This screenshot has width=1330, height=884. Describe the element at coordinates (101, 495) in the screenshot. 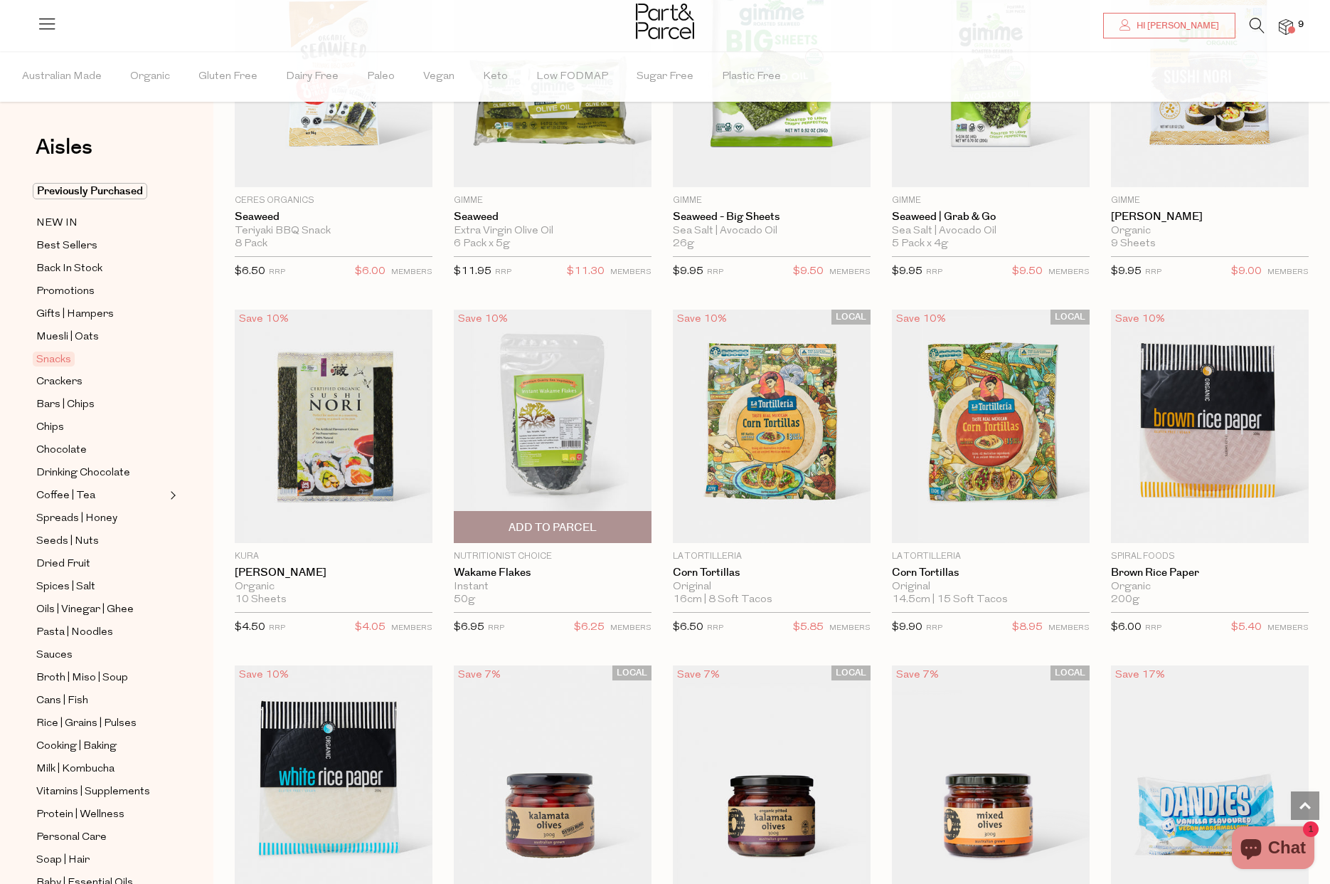

I see `a: Coffee | Tea` at that location.